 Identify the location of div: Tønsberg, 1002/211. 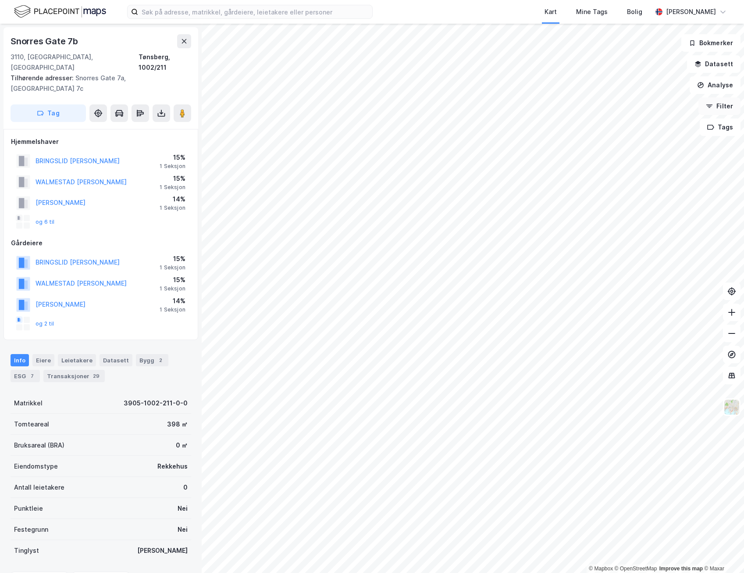
(165, 62).